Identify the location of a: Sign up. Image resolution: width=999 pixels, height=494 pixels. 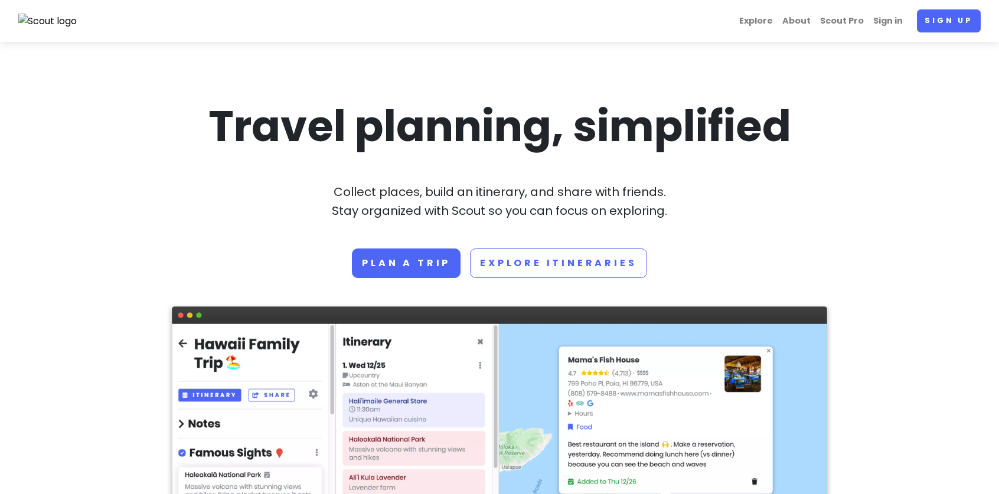
(948, 21).